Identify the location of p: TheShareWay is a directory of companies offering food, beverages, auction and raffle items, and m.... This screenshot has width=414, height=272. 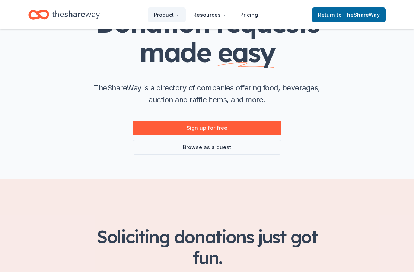
(207, 94).